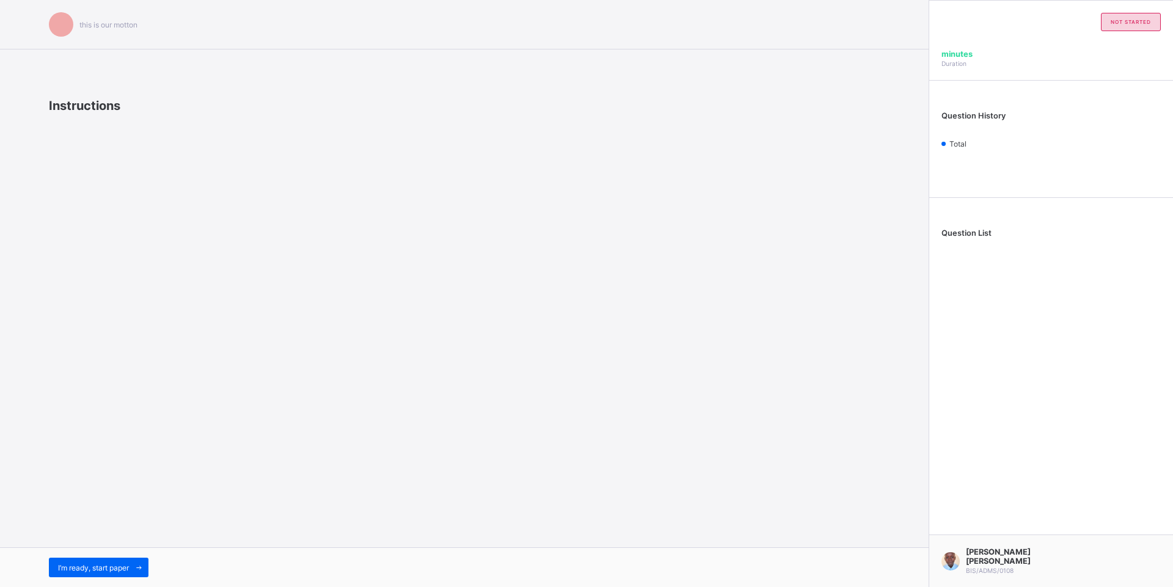 The image size is (1173, 587). What do you see at coordinates (990, 571) in the screenshot?
I see `span: BIS/ADMS/0108` at bounding box center [990, 571].